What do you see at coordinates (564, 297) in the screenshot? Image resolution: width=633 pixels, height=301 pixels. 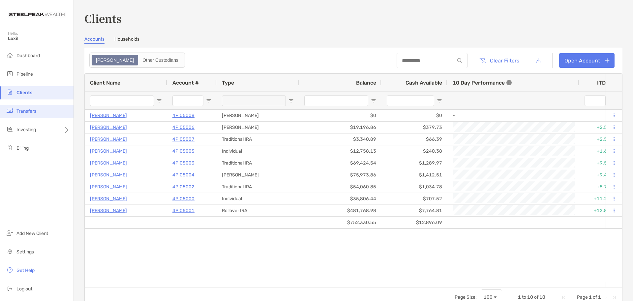 I see `div: First Page` at bounding box center [564, 297].